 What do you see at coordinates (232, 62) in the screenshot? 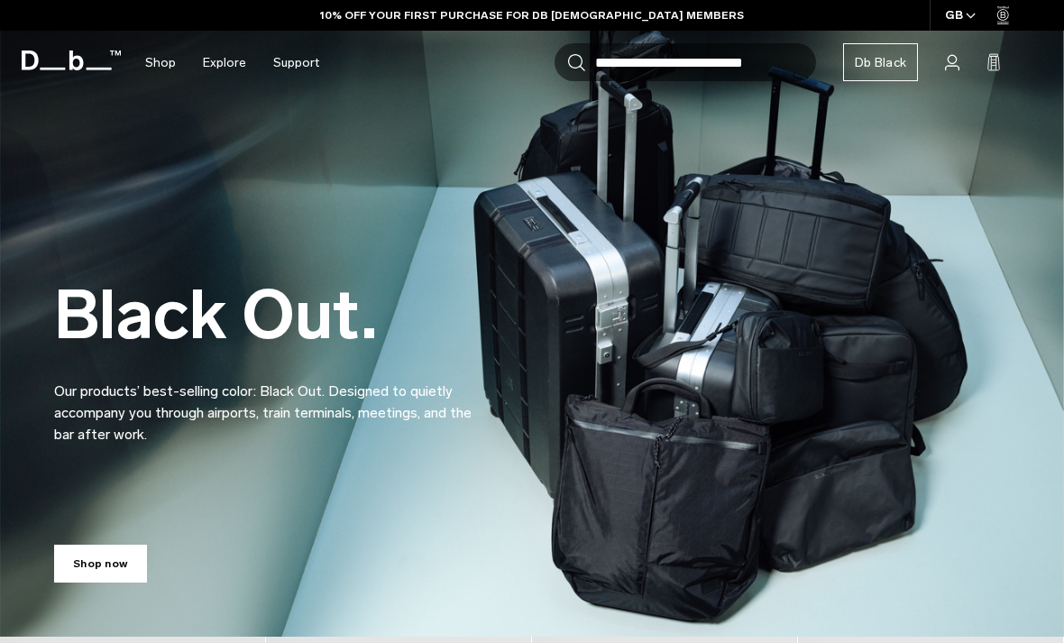
I see `nav: Main Navigation` at bounding box center [232, 62].